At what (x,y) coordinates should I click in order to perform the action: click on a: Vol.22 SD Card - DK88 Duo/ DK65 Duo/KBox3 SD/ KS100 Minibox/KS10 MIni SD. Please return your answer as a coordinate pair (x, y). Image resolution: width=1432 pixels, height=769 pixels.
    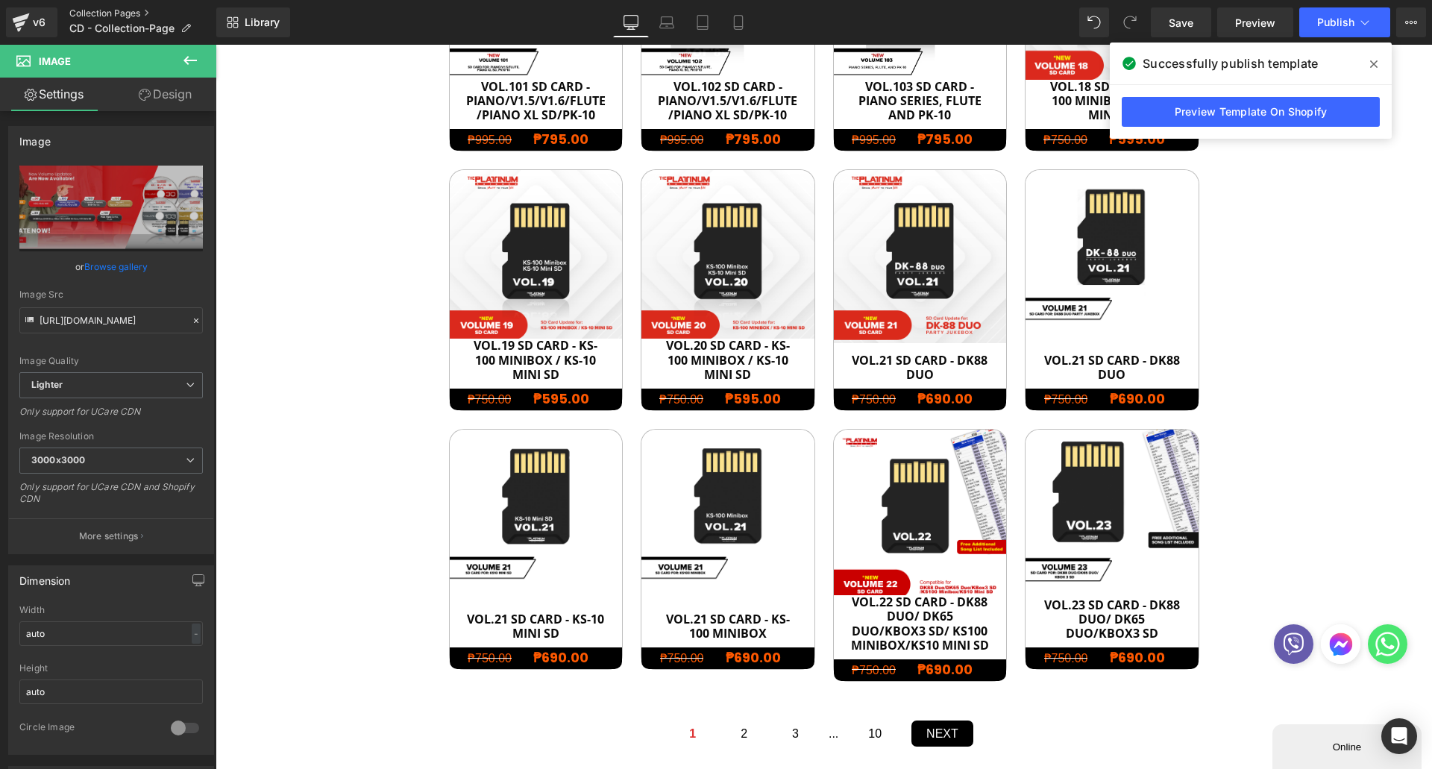
    Looking at the image, I should click on (705, 579).